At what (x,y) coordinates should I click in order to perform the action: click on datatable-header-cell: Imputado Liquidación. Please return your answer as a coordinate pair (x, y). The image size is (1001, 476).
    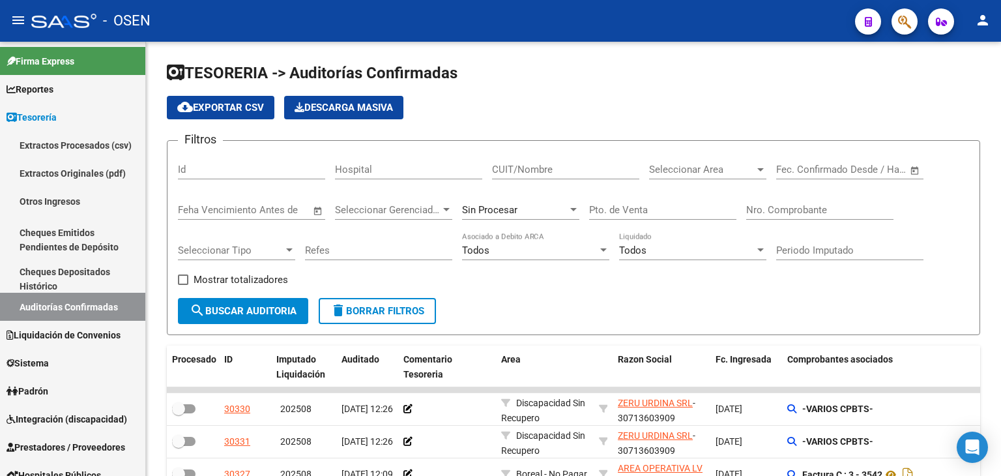
    Looking at the image, I should click on (304, 367).